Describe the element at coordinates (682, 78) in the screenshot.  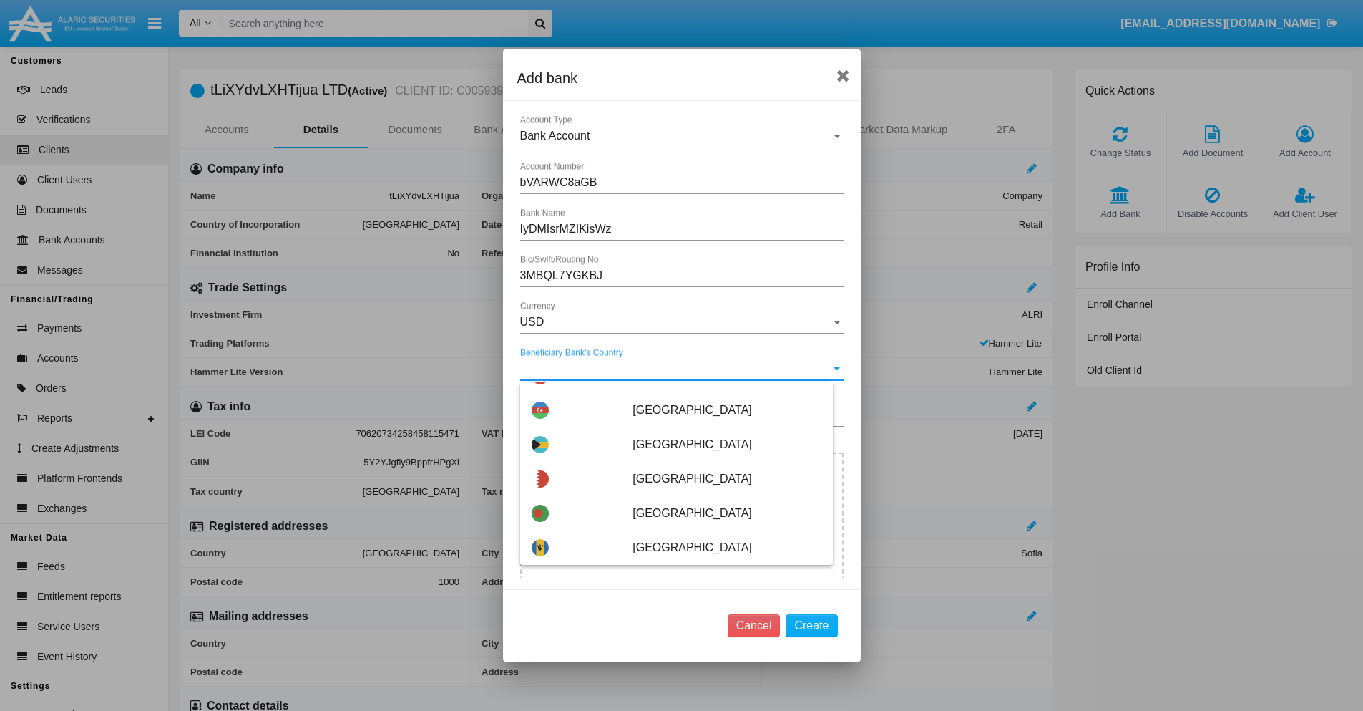
I see `div: Add bank` at that location.